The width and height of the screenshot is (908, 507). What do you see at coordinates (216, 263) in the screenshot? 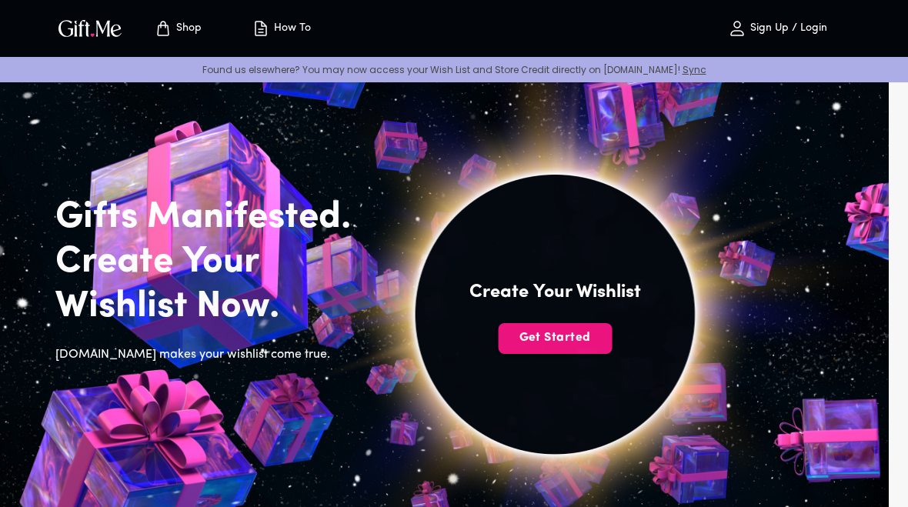
I see `h2: Create Your` at bounding box center [216, 263].